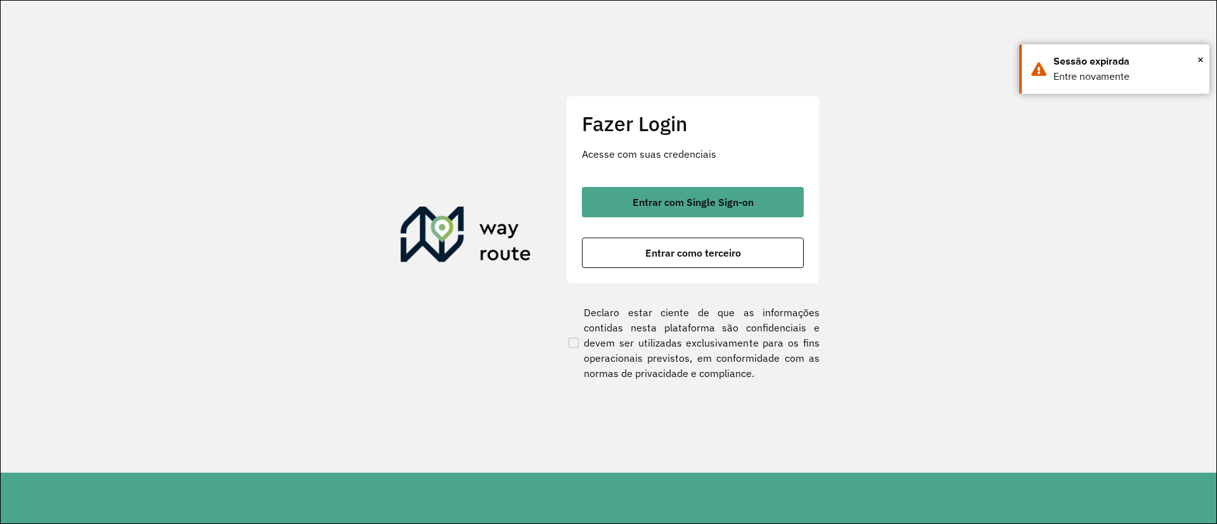 The image size is (1217, 524). What do you see at coordinates (693, 343) in the screenshot?
I see `label: Declaro estar ciente de que as informações contidas nesta plataforma são confidenciais e devem se...` at bounding box center [693, 343].